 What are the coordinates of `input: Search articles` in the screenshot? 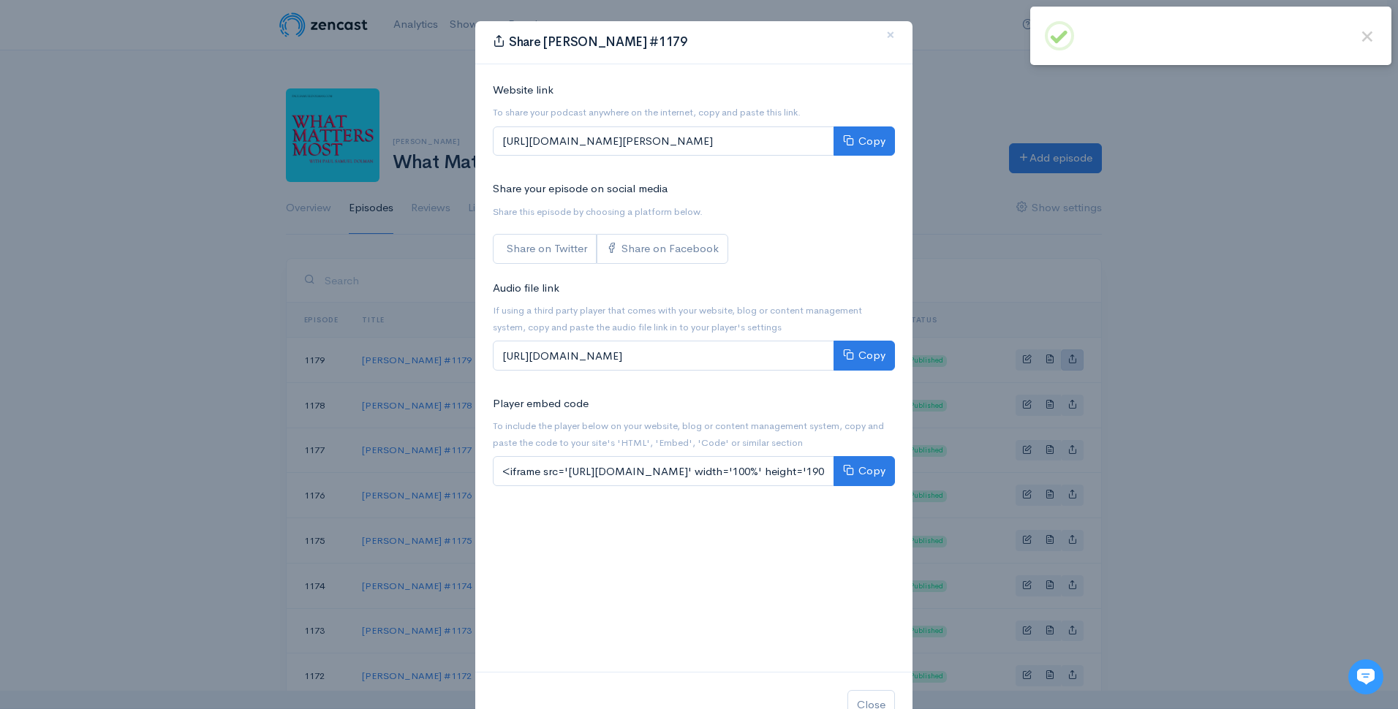 It's located at (151, 209).